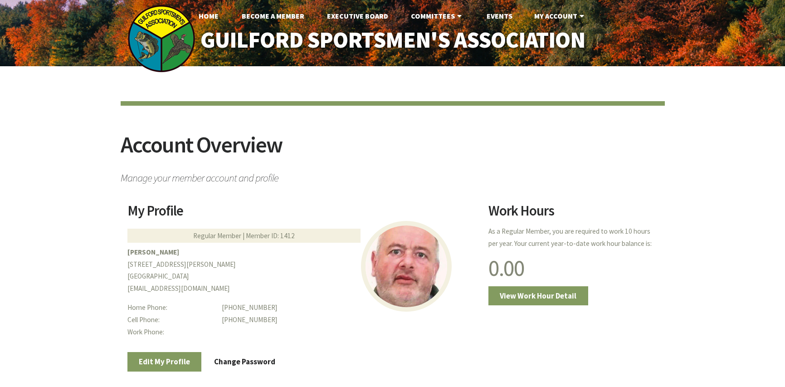 This screenshot has width=785, height=387. I want to click on img: logo_sm.png, so click(161, 39).